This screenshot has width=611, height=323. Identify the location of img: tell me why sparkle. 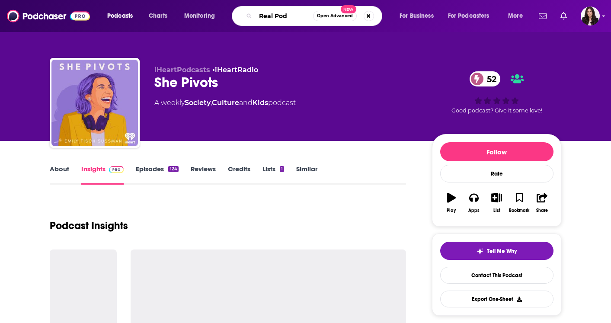
(480, 251).